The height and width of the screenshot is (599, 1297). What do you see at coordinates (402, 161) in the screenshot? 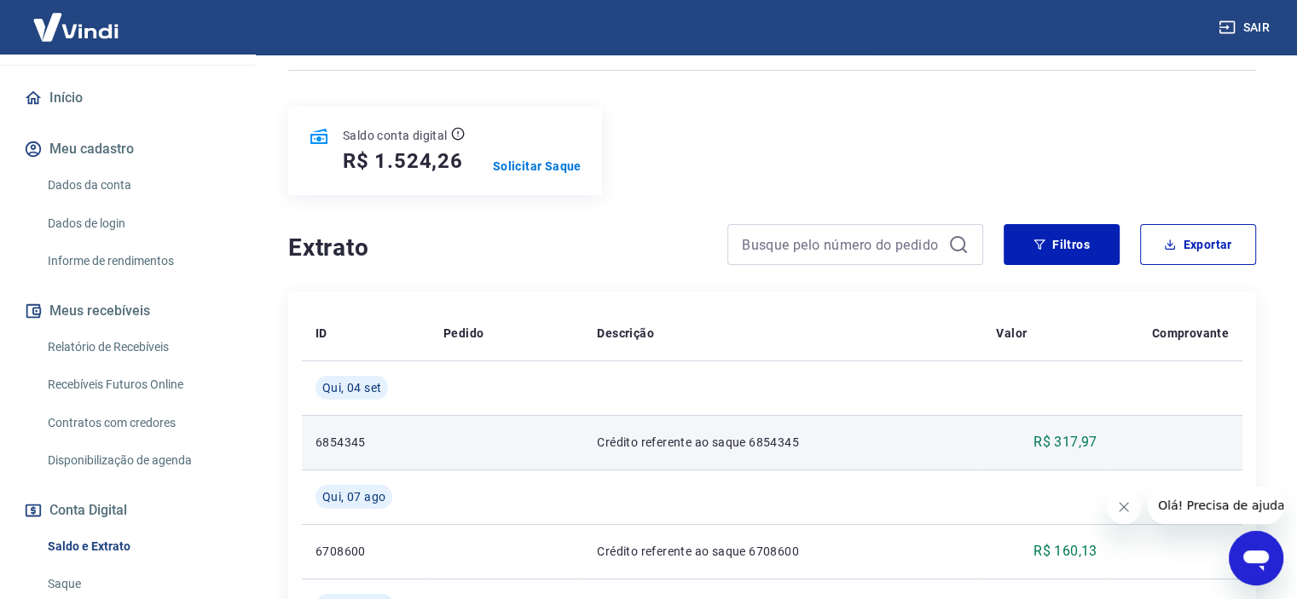
I see `h5: R$ 1.524,26` at bounding box center [402, 161].